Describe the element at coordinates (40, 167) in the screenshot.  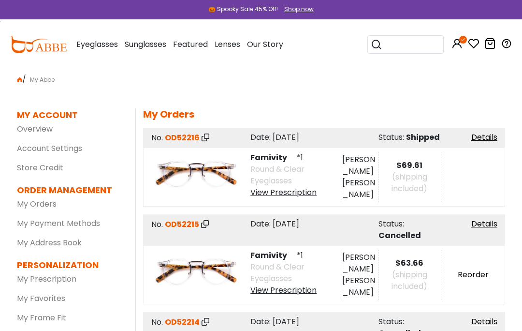
I see `a: Store Credit` at that location.